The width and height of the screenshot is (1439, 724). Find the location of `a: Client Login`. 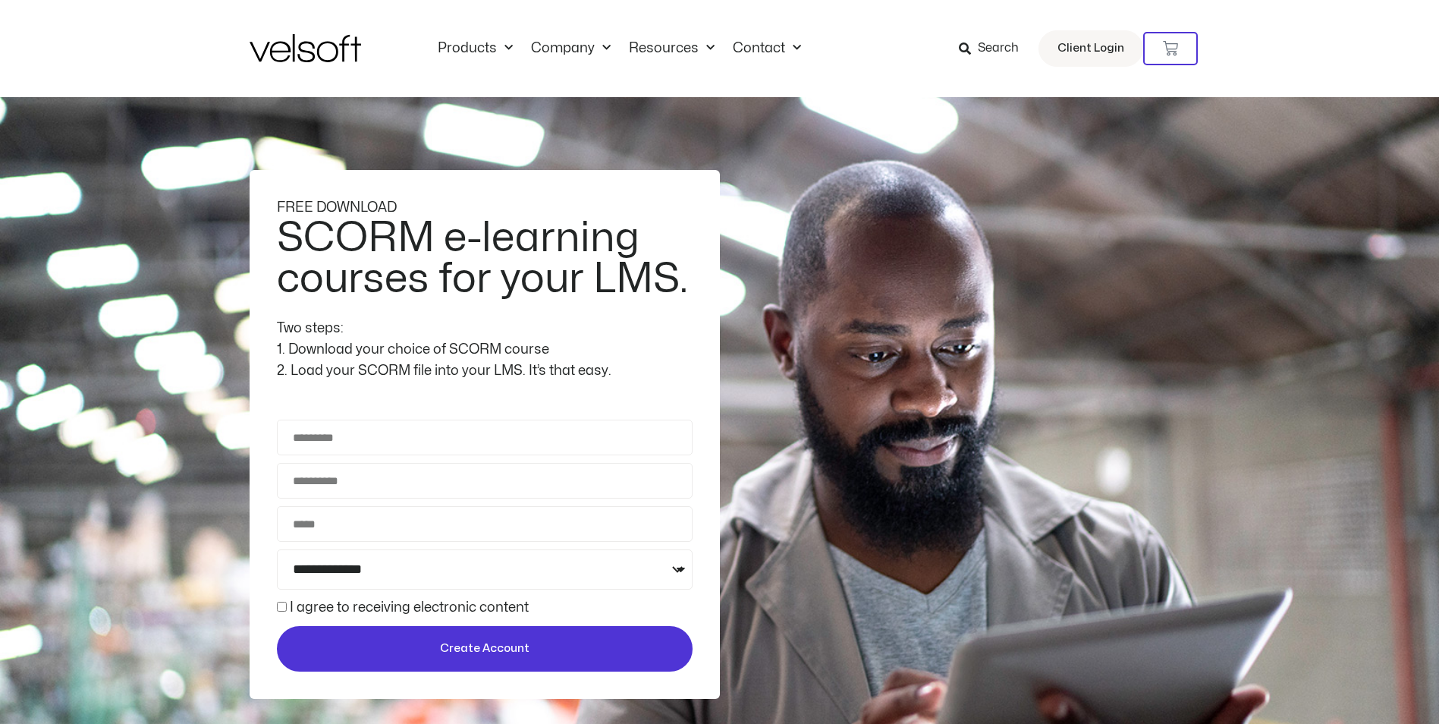

a: Client Login is located at coordinates (1091, 49).